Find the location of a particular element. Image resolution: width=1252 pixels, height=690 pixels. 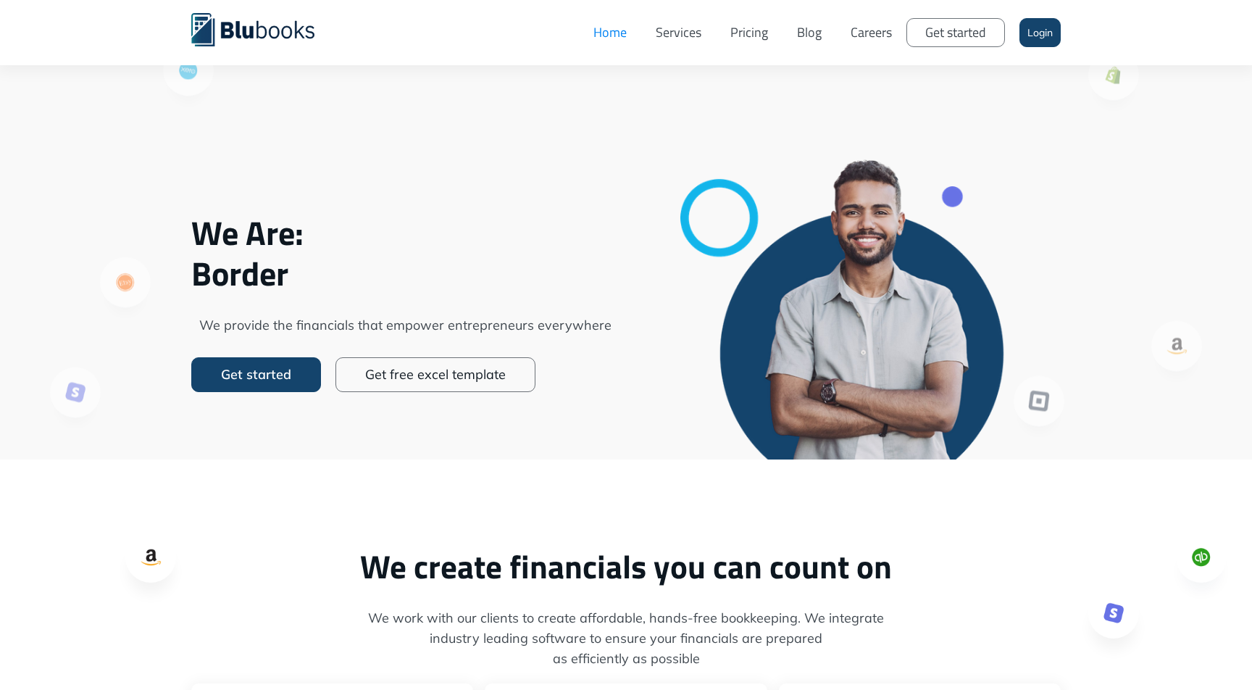

span: Border is located at coordinates (405, 273).